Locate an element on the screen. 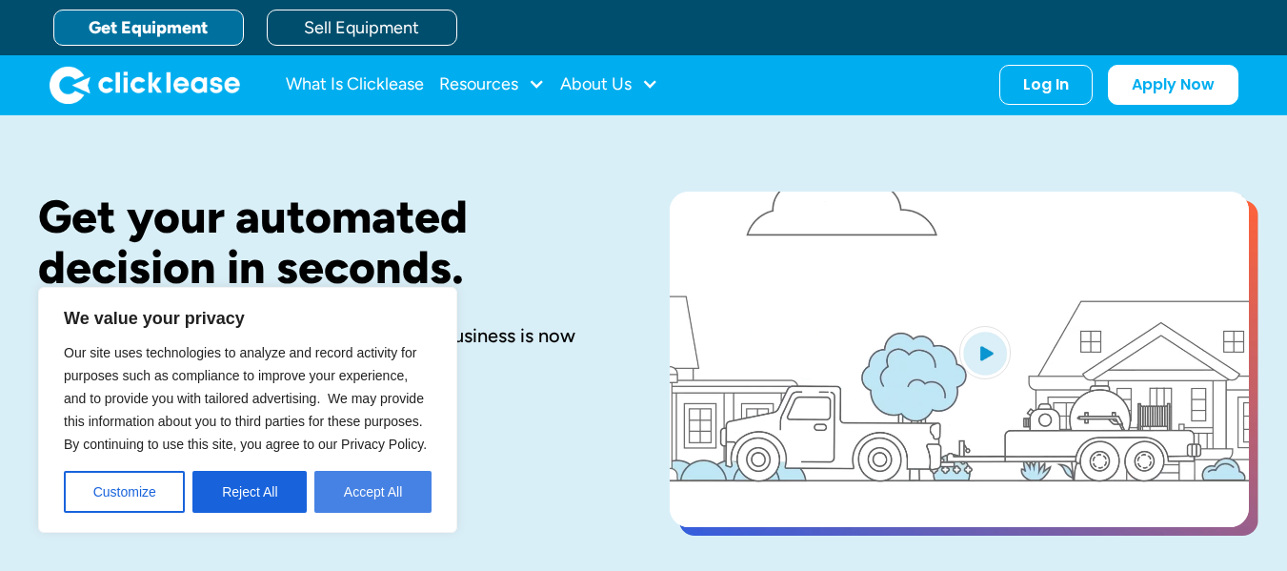 Image resolution: width=1287 pixels, height=571 pixels. button: Customize is located at coordinates (124, 492).